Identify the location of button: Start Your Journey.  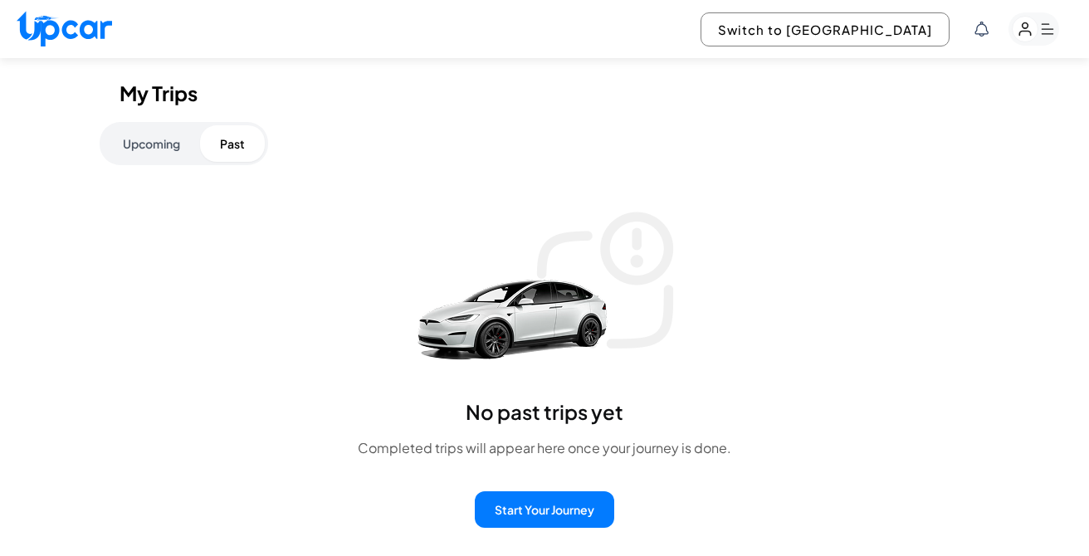
(545, 510).